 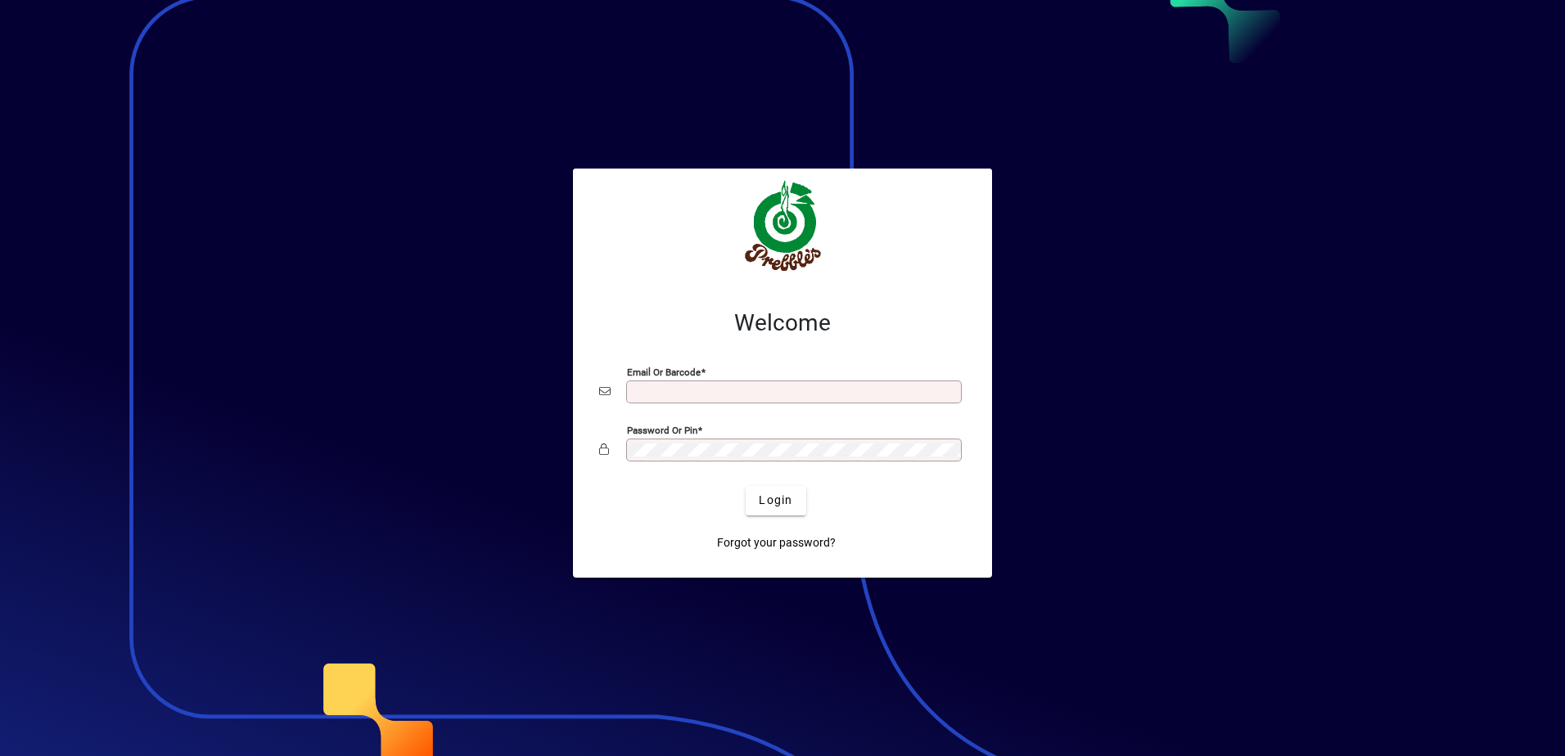 What do you see at coordinates (775, 500) in the screenshot?
I see `span: Login` at bounding box center [775, 500].